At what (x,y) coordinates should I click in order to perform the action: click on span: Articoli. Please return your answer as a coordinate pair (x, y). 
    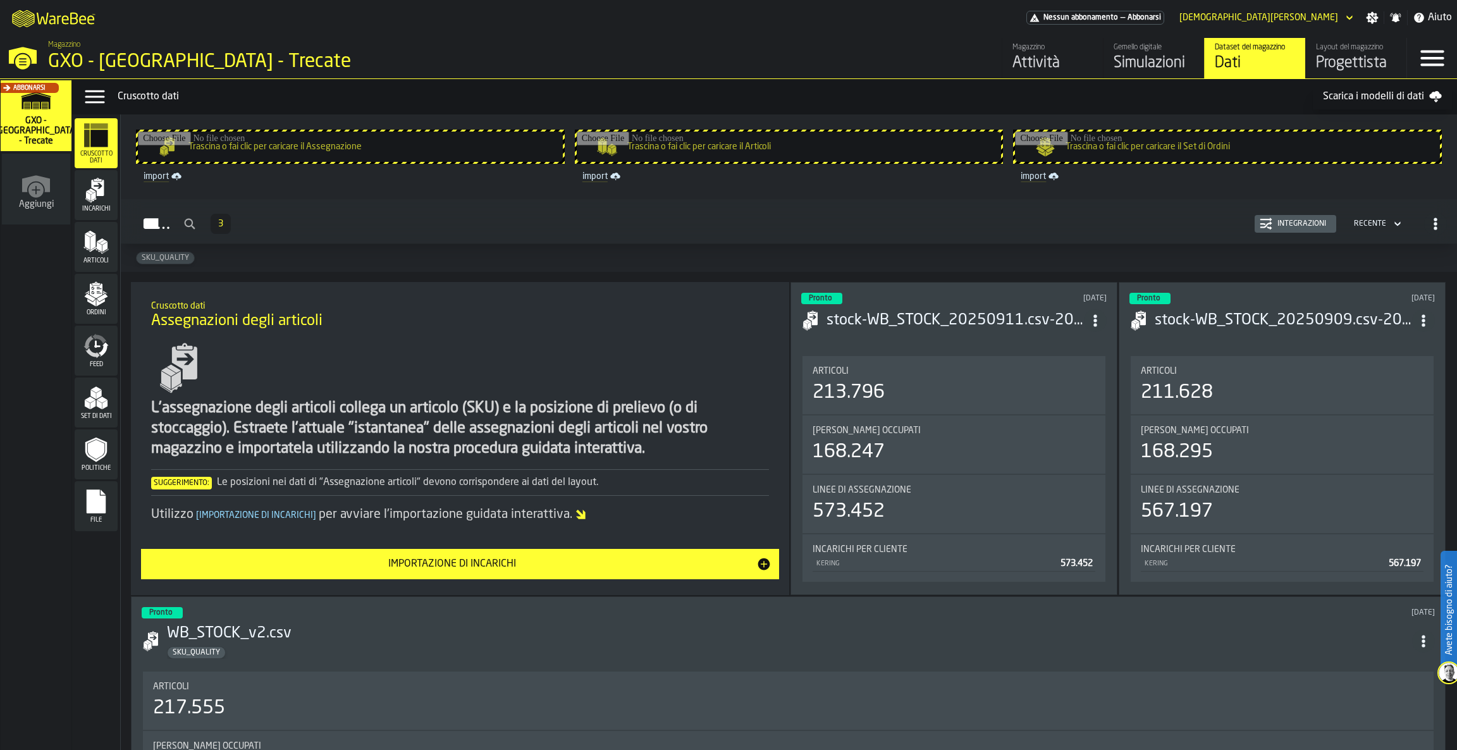
    Looking at the image, I should click on (171, 687).